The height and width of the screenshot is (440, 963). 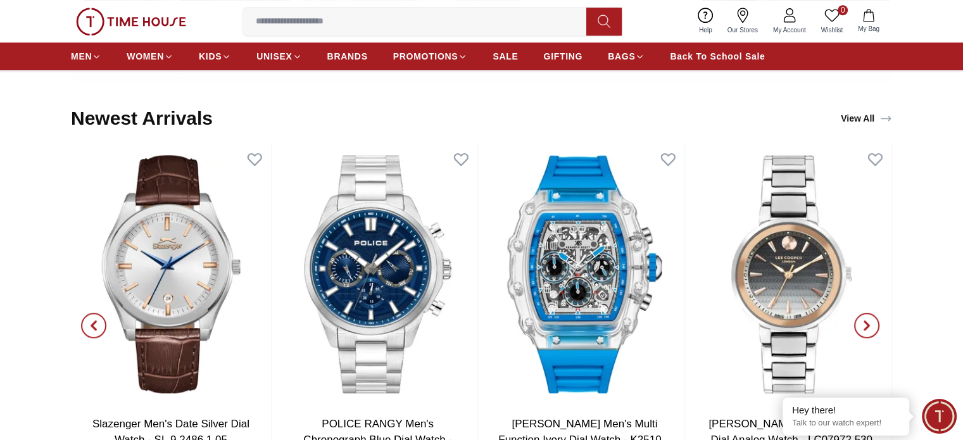 I want to click on span: UNISEX, so click(x=274, y=56).